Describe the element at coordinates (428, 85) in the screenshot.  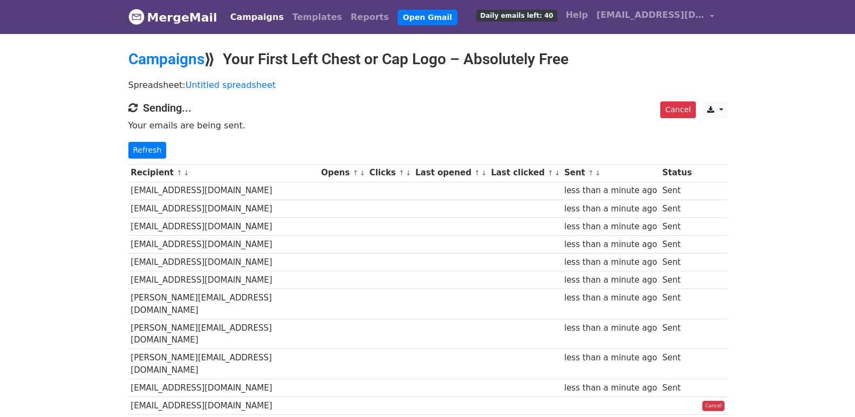
I see `p: Spreadsheet:` at that location.